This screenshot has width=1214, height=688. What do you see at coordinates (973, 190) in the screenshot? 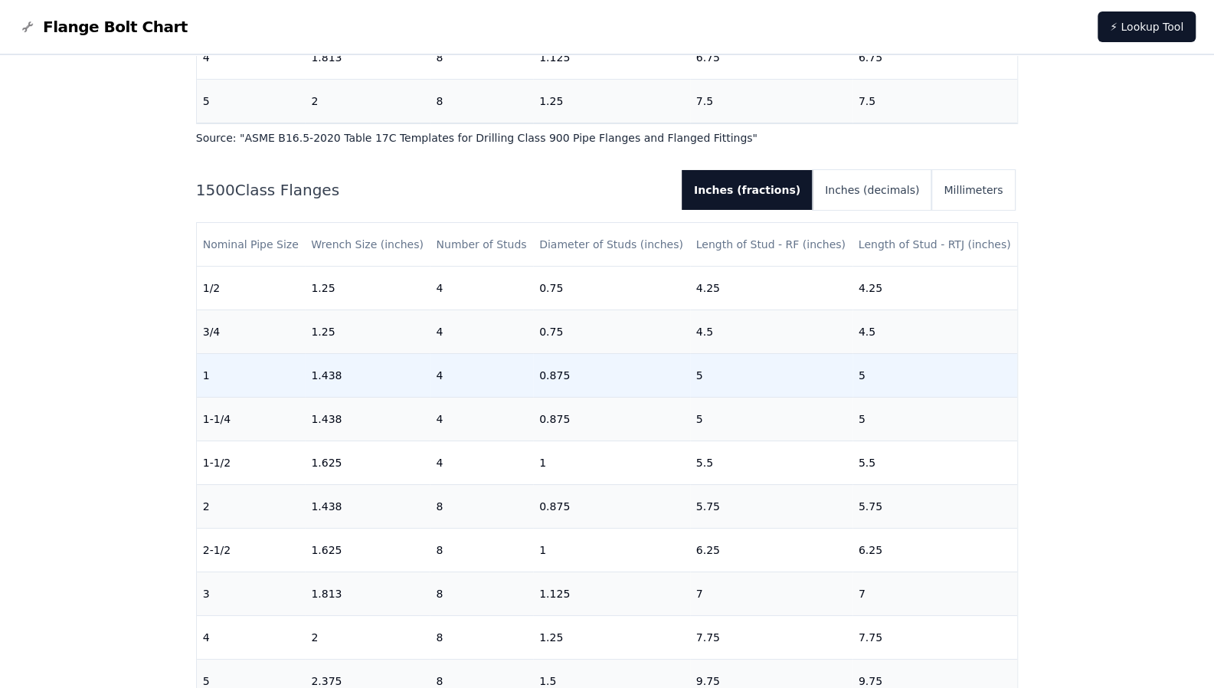
I see `button: Millimeters` at bounding box center [973, 190].